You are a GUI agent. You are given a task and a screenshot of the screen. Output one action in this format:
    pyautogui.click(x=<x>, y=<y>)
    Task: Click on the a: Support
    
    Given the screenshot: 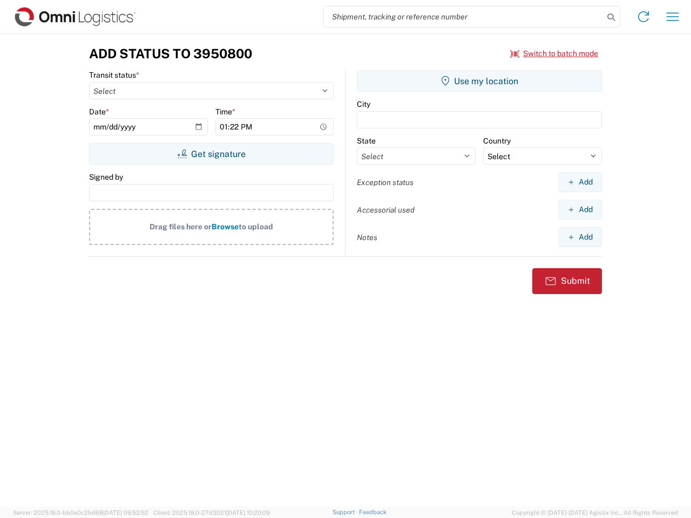 What is the action you would take?
    pyautogui.click(x=346, y=512)
    